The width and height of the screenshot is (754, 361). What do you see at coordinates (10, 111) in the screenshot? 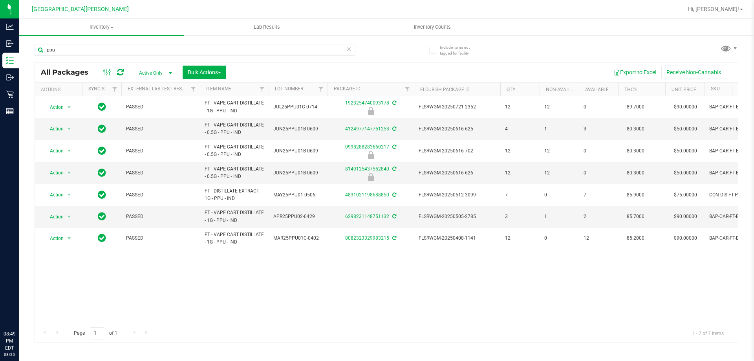
I see `inline-svg: Reports` at bounding box center [10, 111].